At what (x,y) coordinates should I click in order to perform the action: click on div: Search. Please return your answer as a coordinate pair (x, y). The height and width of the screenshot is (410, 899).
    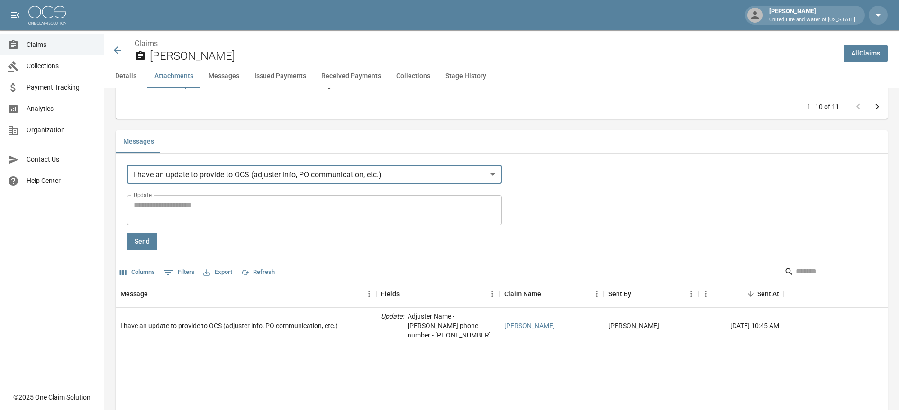
    Looking at the image, I should click on (835, 273).